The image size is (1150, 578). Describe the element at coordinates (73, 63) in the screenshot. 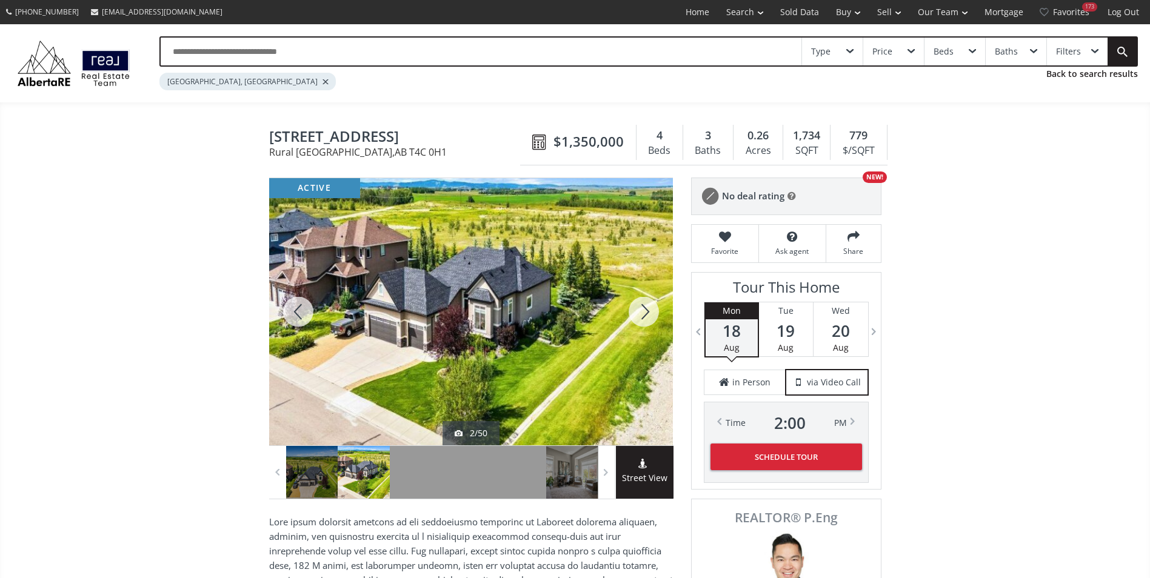

I see `img: Logo` at that location.